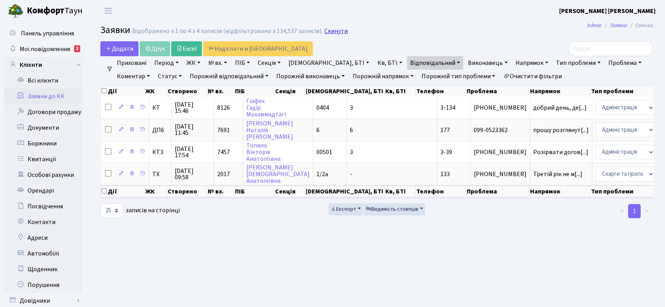 Image resolution: width=665 pixels, height=307 pixels. Describe the element at coordinates (160, 130) in the screenshot. I see `span: ДП6` at that location.